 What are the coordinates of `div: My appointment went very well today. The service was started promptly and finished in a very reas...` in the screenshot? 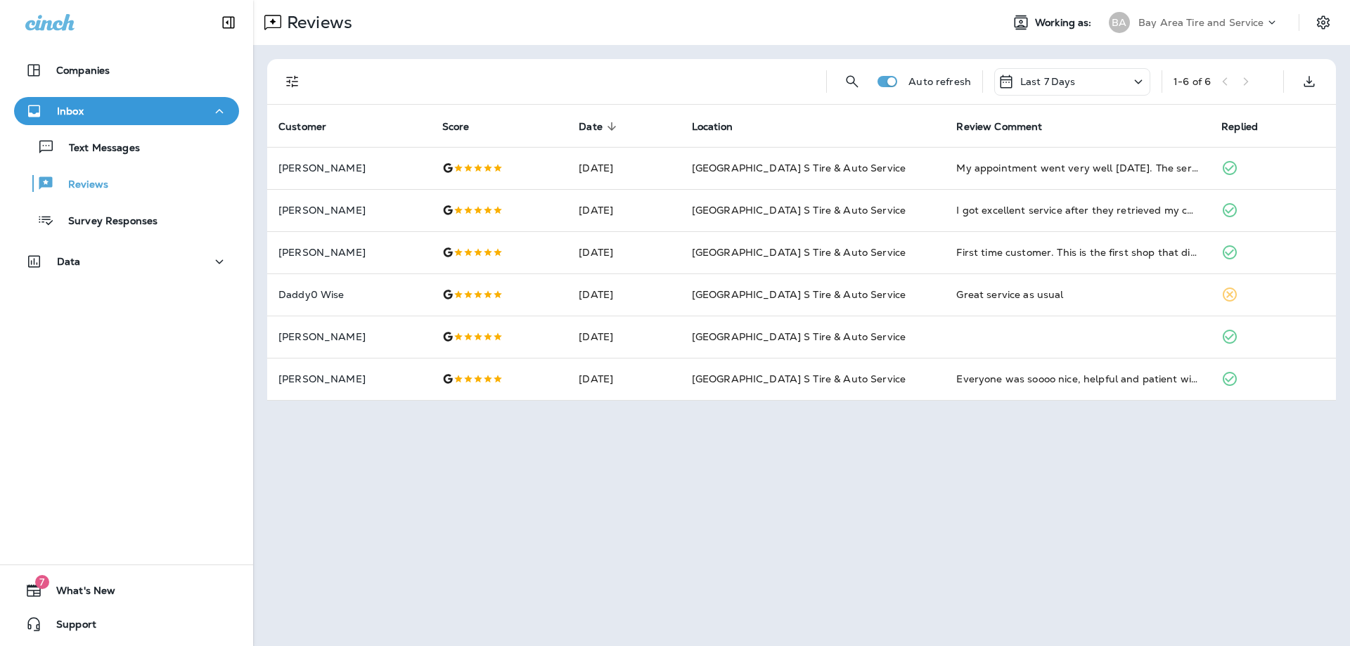 It's located at (1077, 168).